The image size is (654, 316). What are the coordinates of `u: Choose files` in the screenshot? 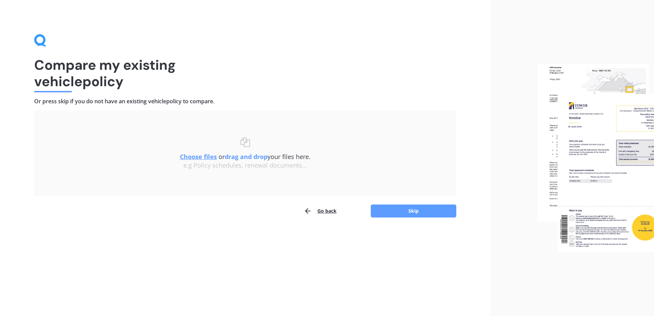 It's located at (198, 157).